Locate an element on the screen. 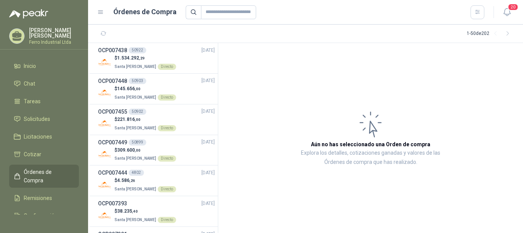 Image resolution: width=523 pixels, height=233 pixels. span: 145.656 is located at coordinates (129, 88).